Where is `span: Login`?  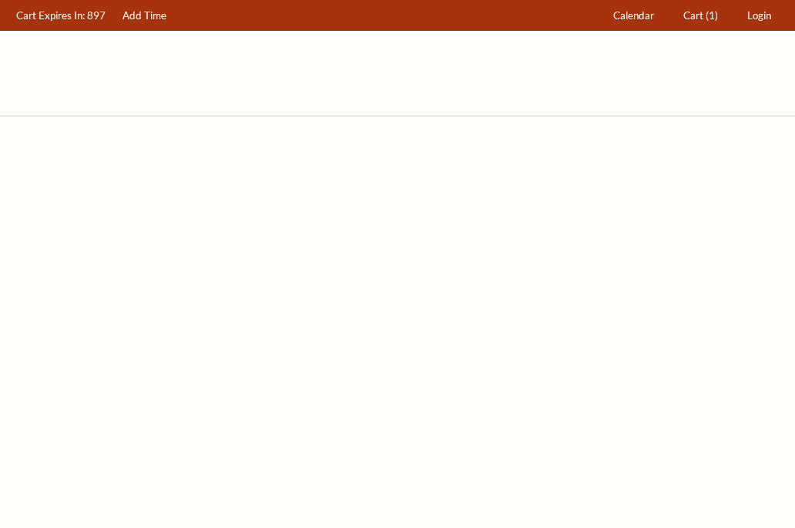
span: Login is located at coordinates (759, 15).